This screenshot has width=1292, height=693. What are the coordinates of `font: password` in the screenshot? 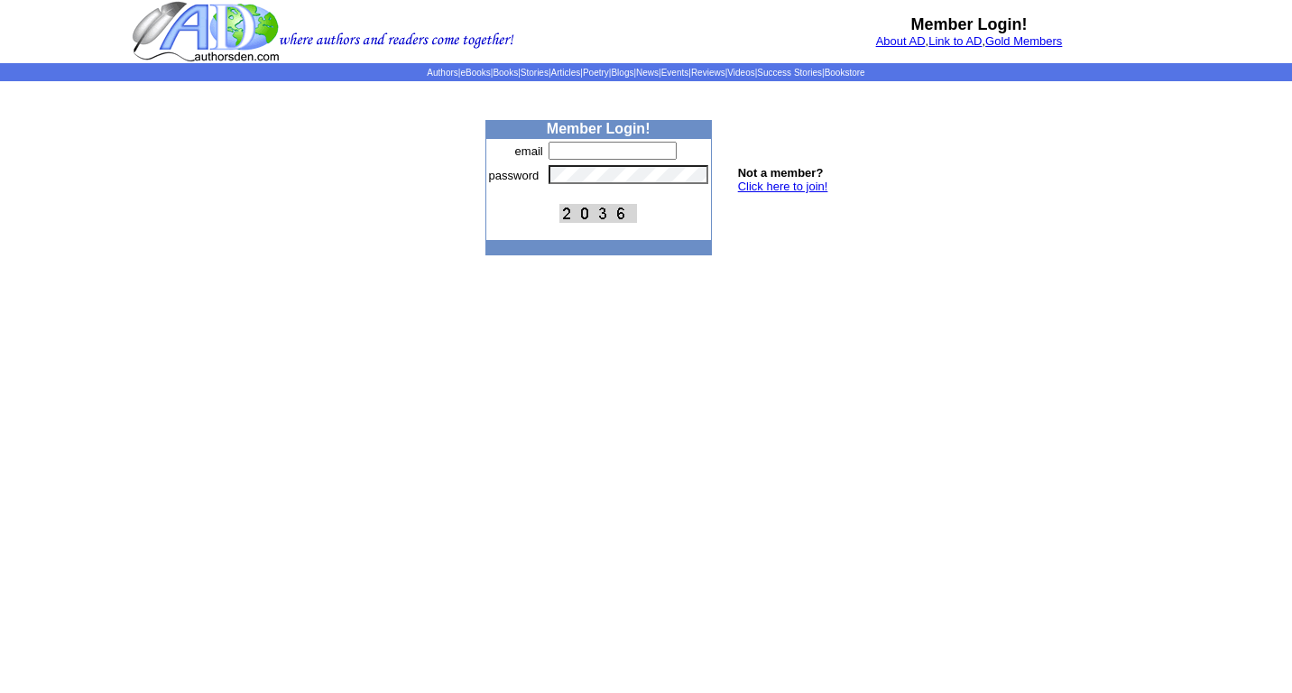 It's located at (514, 175).